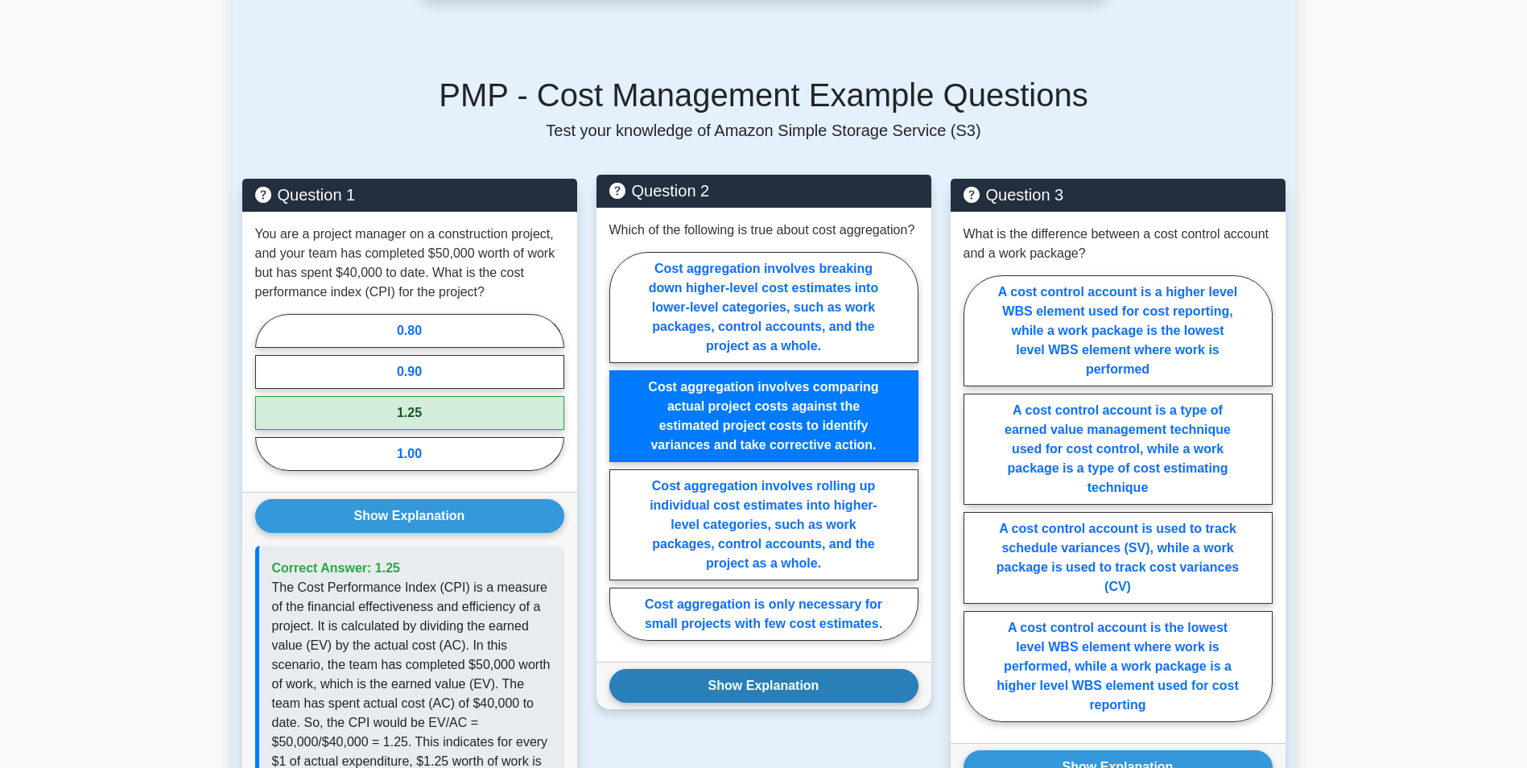 Image resolution: width=1527 pixels, height=768 pixels. What do you see at coordinates (1118, 331) in the screenshot?
I see `label: A cost control account is a higher level WBS element used for cost reporting, while a work packag...` at bounding box center [1118, 331].